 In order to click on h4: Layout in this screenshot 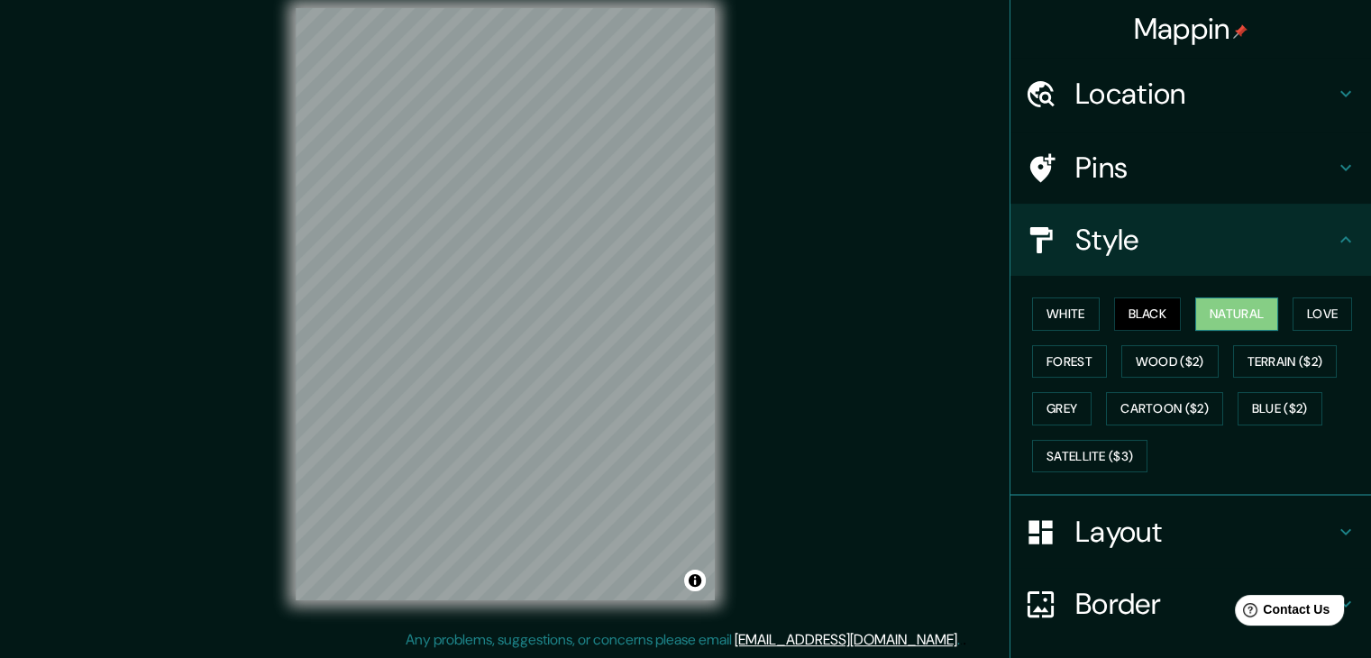, I will do `click(1205, 532)`.